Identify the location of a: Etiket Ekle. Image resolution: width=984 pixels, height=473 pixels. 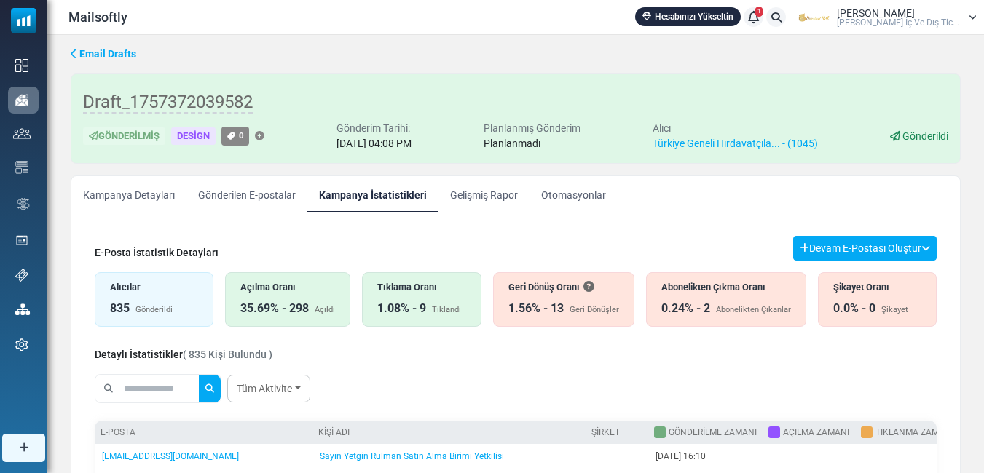
(259, 136).